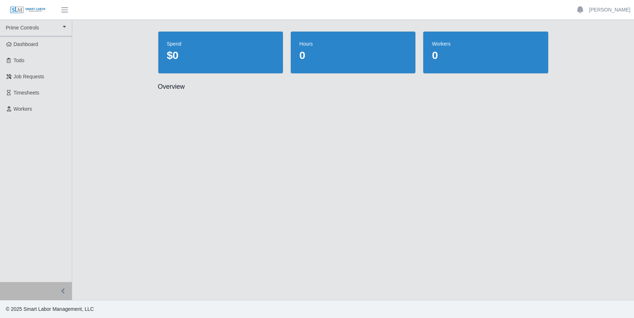  Describe the element at coordinates (19, 60) in the screenshot. I see `span: Todo` at that location.